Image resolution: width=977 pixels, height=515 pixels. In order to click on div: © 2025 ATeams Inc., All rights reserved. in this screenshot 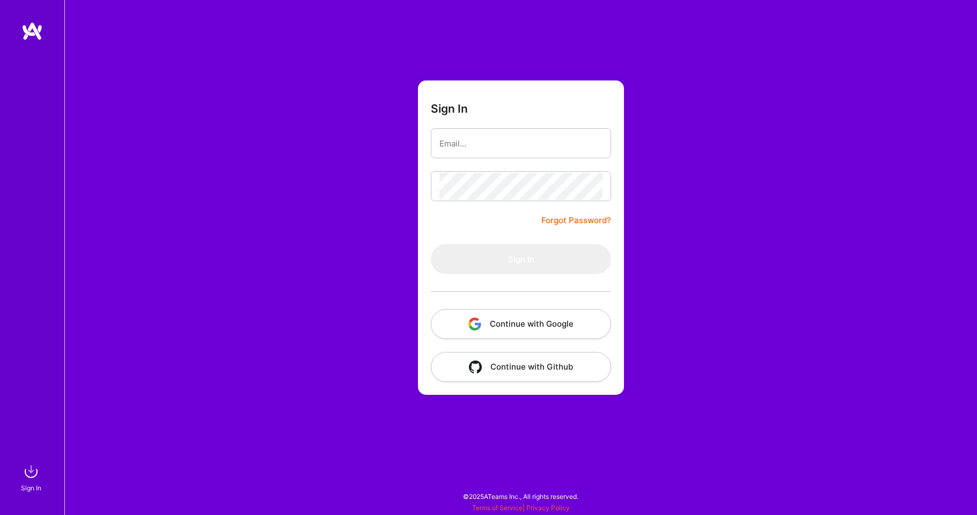, I will do `click(520, 496)`.